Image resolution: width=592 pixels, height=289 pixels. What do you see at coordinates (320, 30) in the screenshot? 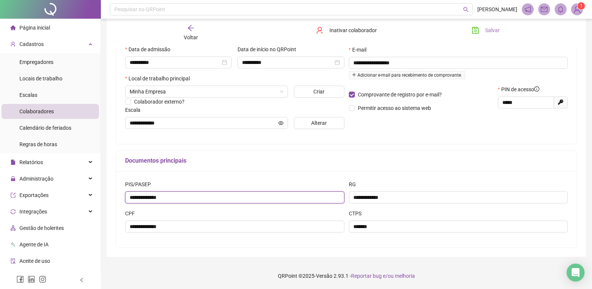
I see `span: user-delete` at bounding box center [320, 30].